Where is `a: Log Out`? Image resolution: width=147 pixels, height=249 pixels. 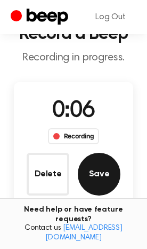 a: Log Out is located at coordinates (111, 17).